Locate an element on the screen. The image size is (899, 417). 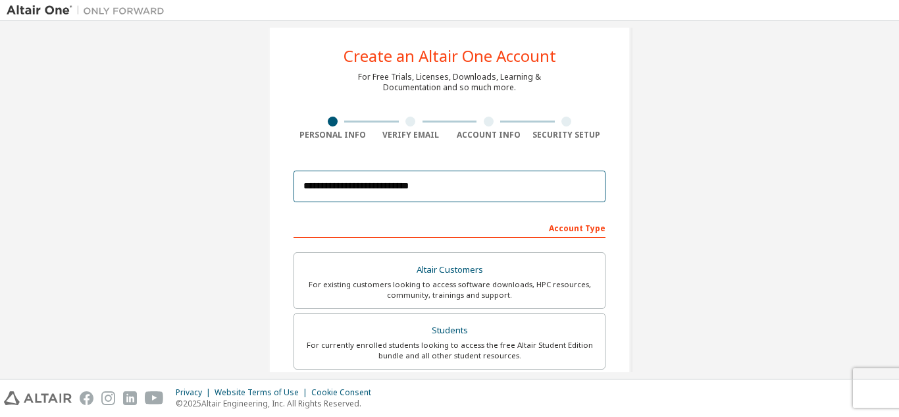
img: facebook.svg is located at coordinates (86, 398).